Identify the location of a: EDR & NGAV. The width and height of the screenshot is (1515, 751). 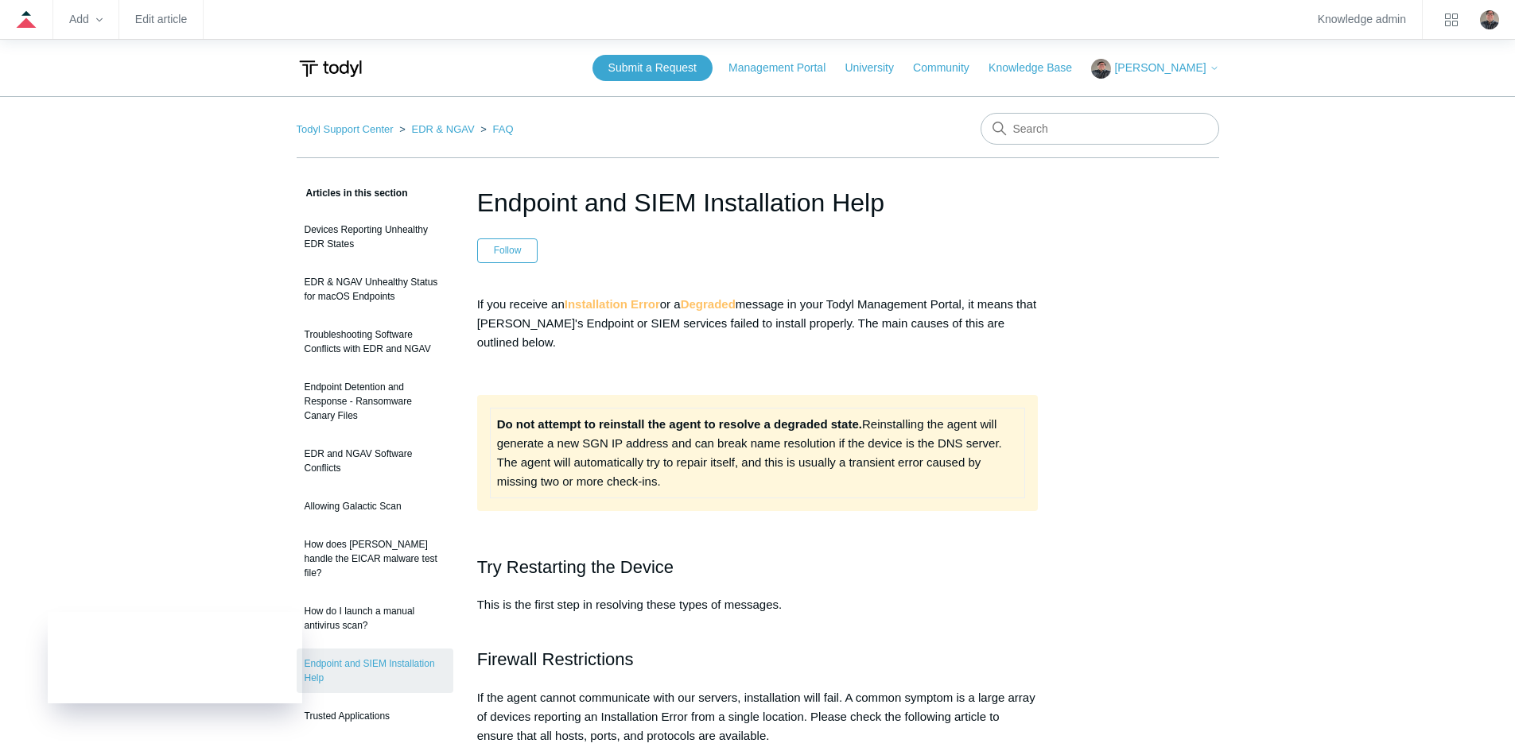
(442, 129).